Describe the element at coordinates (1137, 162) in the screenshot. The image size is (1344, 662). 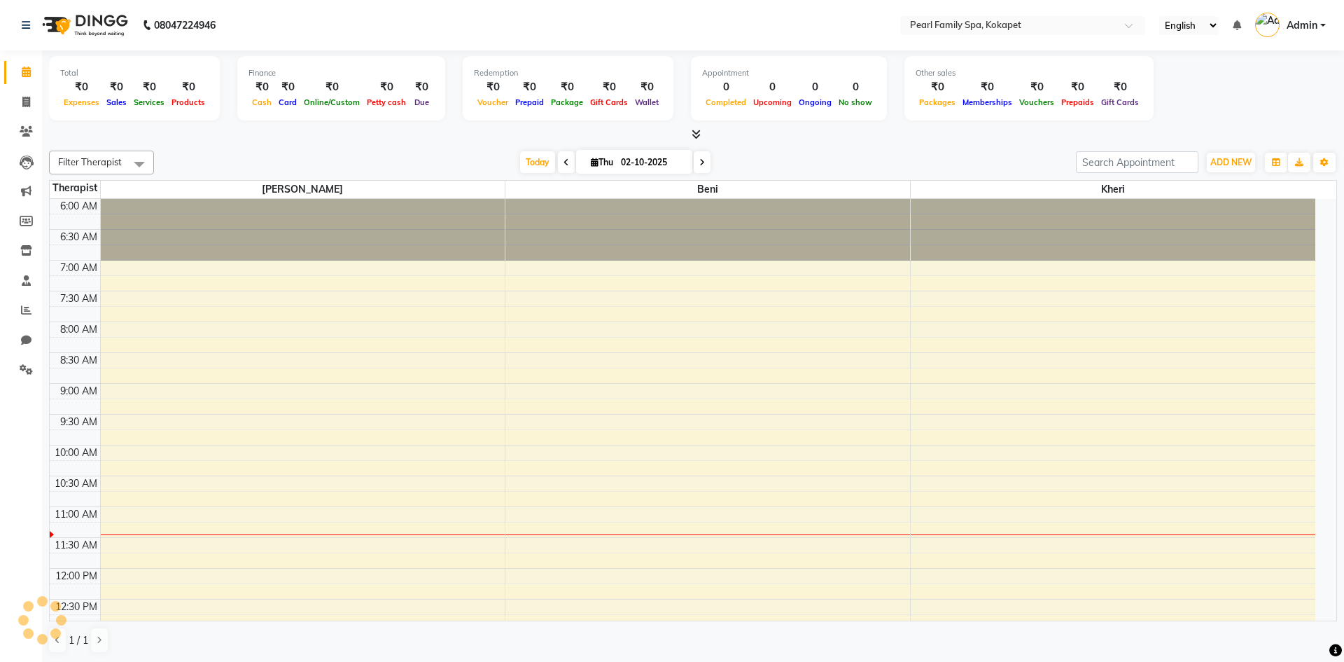
I see `input: Search Appointment` at that location.